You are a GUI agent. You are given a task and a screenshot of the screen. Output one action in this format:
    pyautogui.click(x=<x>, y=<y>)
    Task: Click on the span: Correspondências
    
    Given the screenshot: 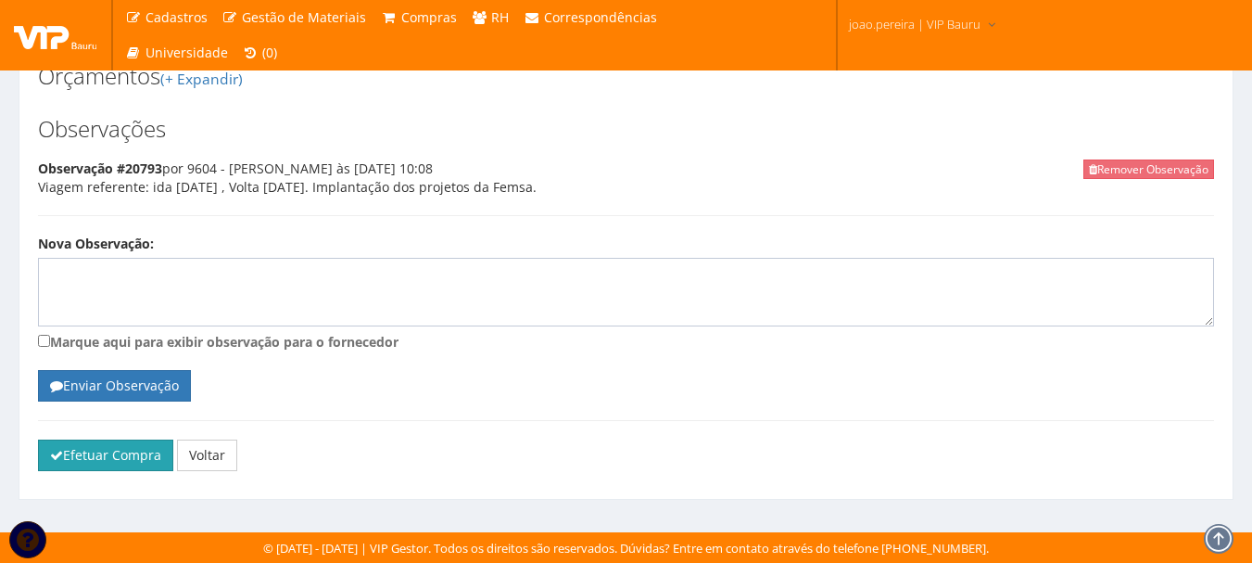 What is the action you would take?
    pyautogui.click(x=601, y=17)
    